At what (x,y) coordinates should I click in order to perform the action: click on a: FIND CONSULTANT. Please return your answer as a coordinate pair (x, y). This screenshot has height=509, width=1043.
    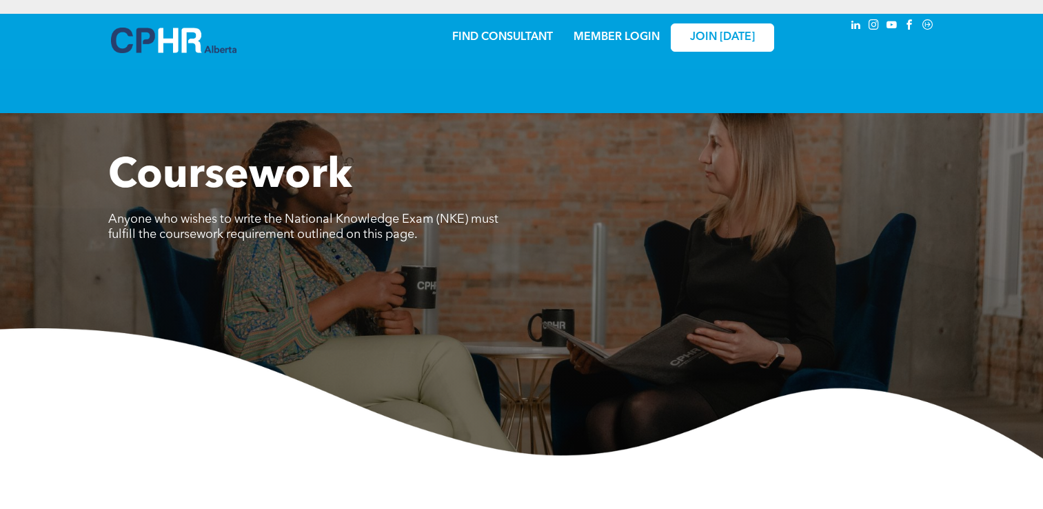
    Looking at the image, I should click on (503, 37).